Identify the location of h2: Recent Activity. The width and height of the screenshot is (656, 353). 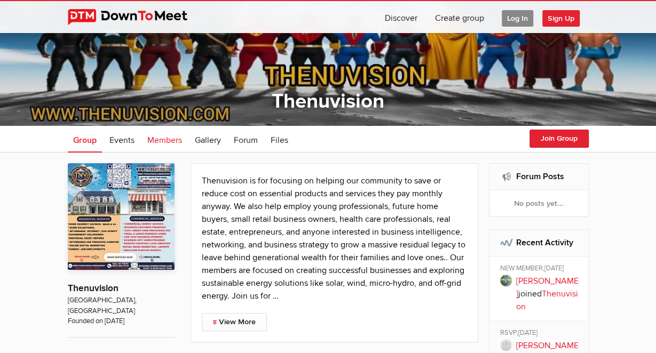
(538, 243).